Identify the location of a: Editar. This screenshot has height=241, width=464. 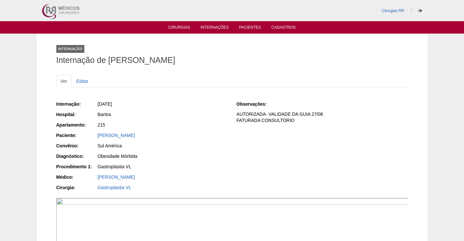
(82, 81).